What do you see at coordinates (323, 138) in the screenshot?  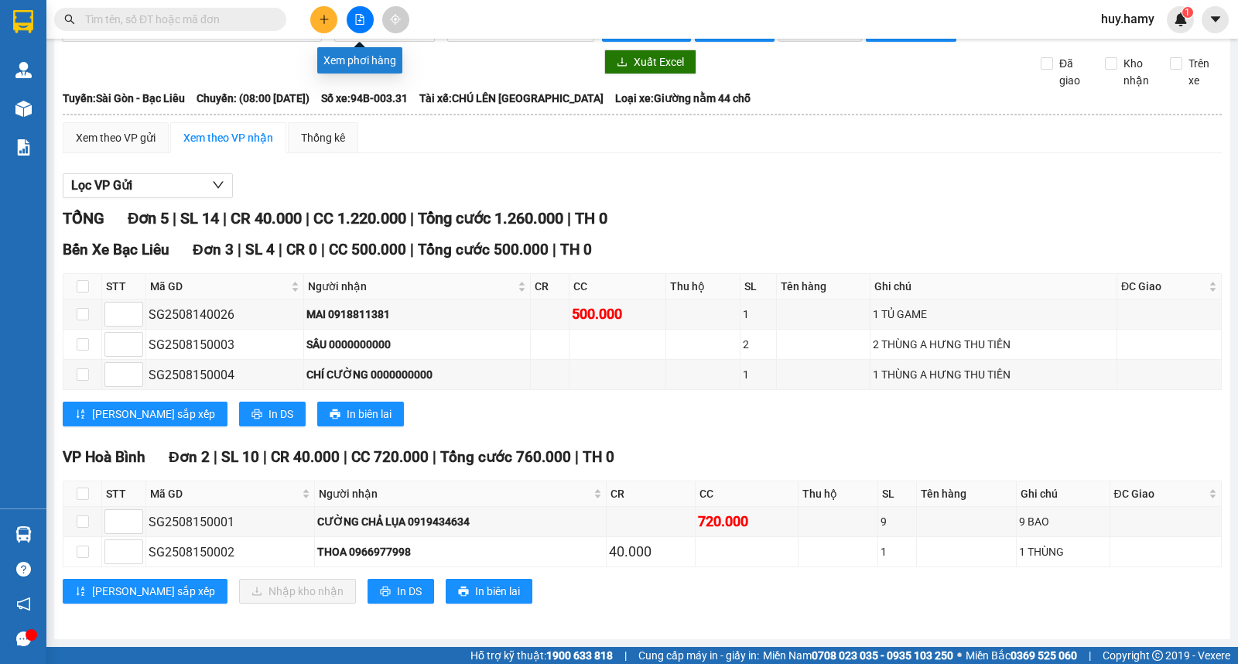 I see `div: Thống kê` at bounding box center [323, 138].